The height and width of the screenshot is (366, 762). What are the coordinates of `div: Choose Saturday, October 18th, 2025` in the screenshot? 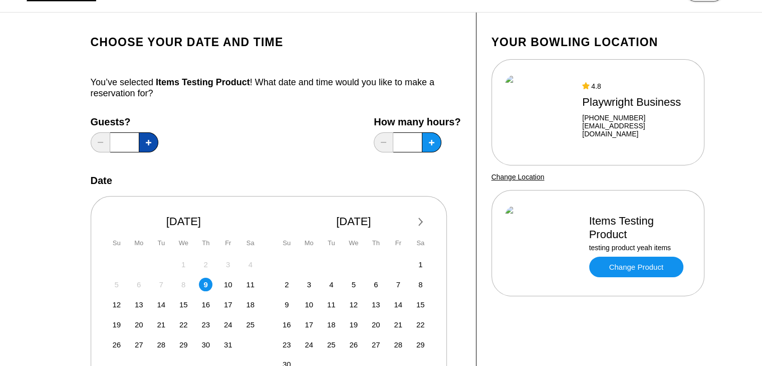 It's located at (250, 304).